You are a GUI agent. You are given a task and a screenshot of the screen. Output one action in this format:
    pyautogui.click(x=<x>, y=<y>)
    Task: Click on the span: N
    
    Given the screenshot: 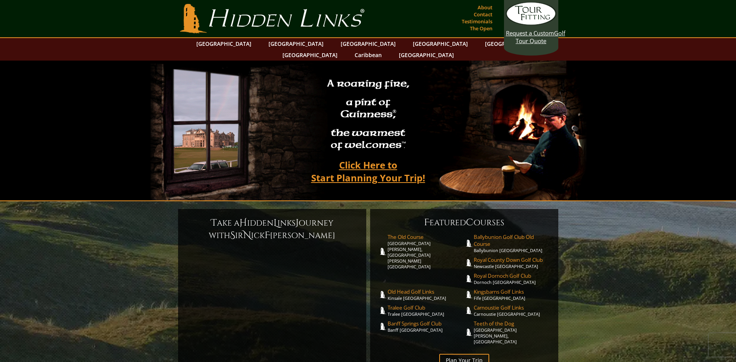 What is the action you would take?
    pyautogui.click(x=247, y=235)
    